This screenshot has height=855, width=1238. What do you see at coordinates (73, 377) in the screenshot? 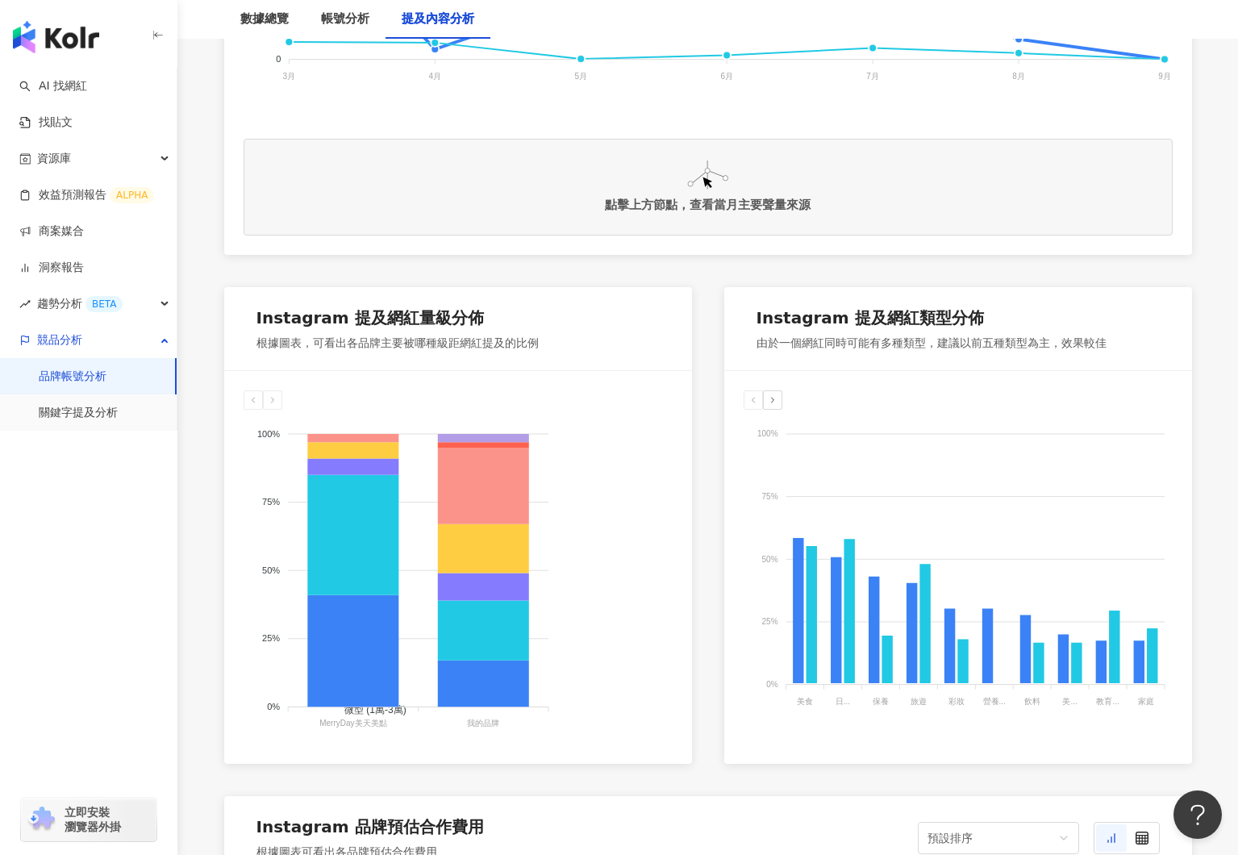
I see `a: 品牌帳號分析` at bounding box center [73, 377].